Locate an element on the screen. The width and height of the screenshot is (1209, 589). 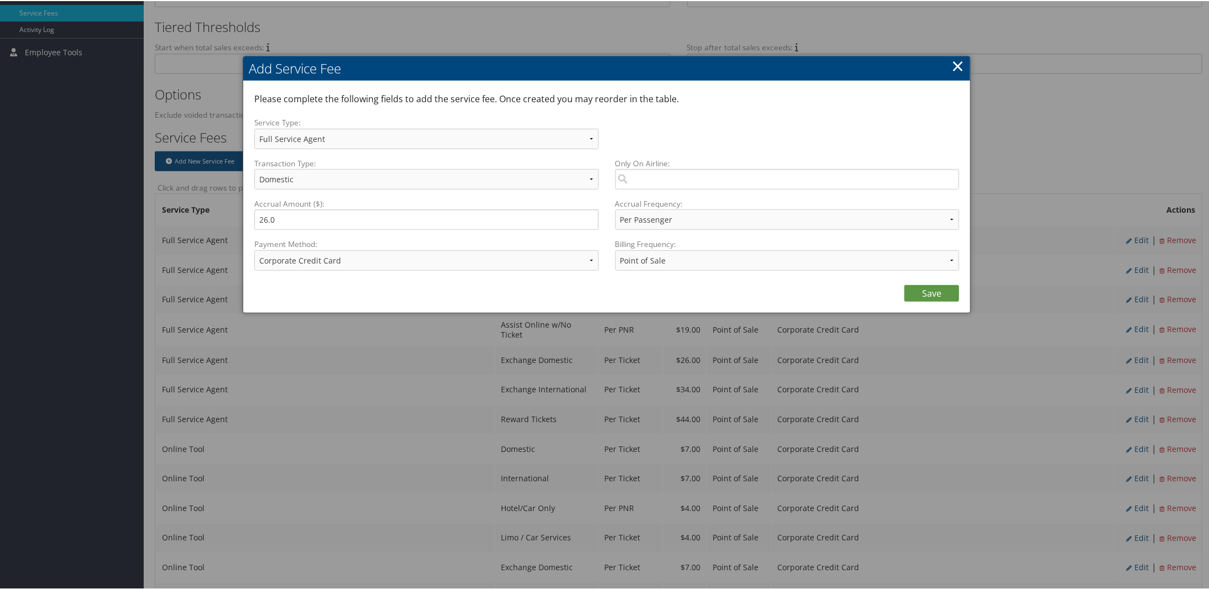
a: Save is located at coordinates (931, 292).